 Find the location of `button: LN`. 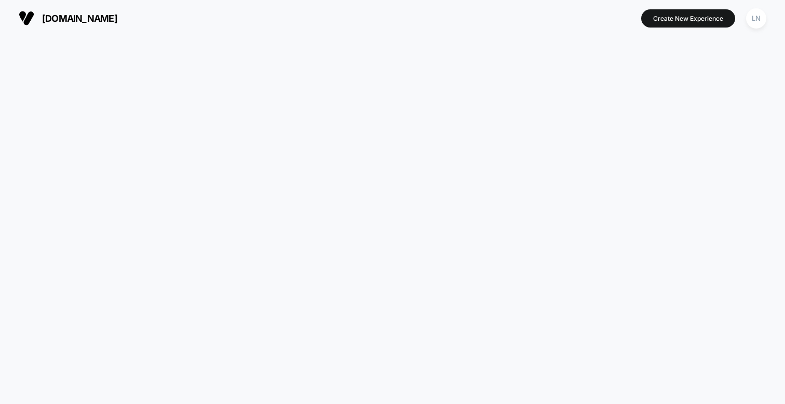

button: LN is located at coordinates (756, 18).